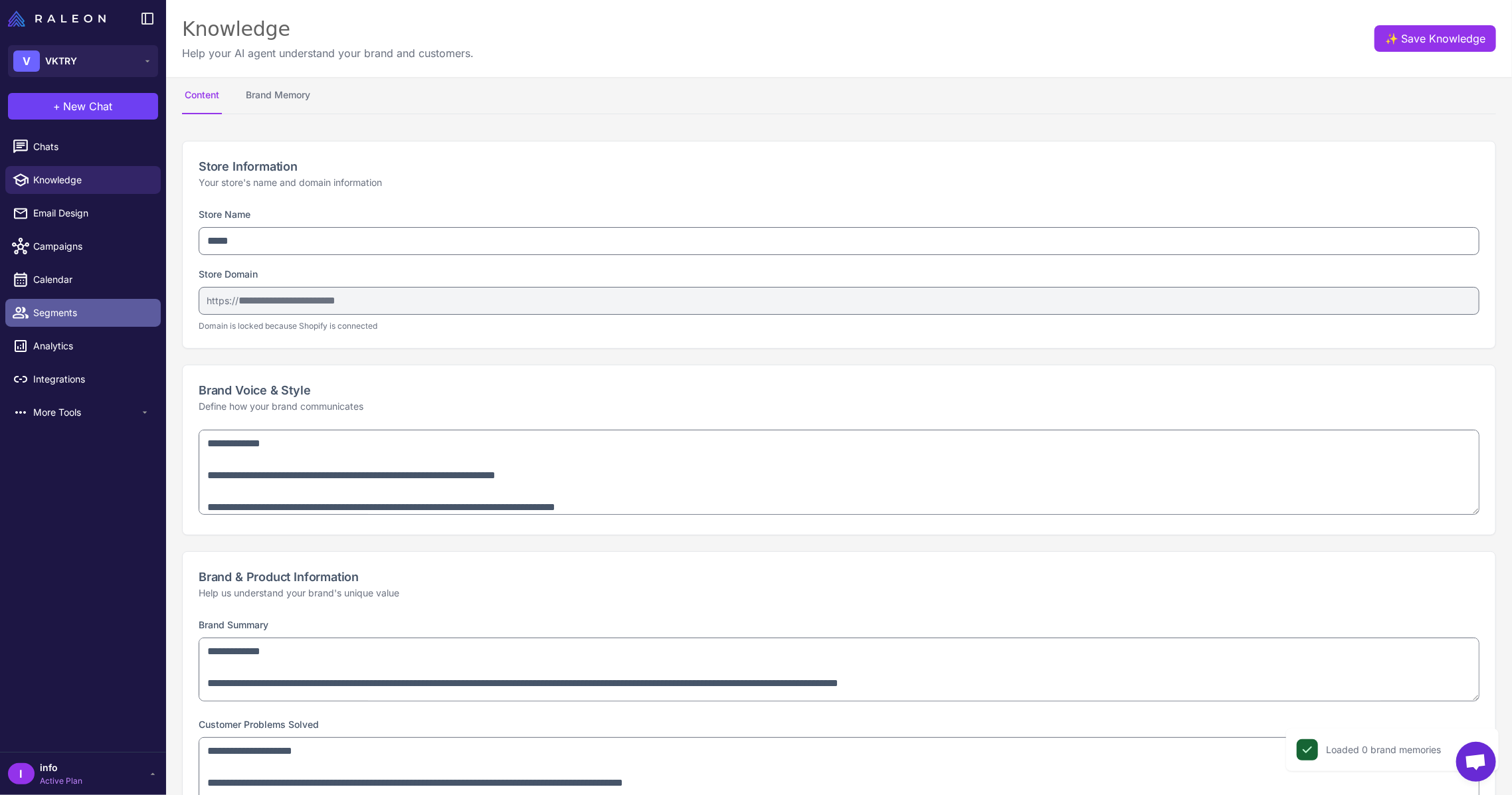 This screenshot has height=795, width=1512. Describe the element at coordinates (202, 95) in the screenshot. I see `button: Content` at that location.